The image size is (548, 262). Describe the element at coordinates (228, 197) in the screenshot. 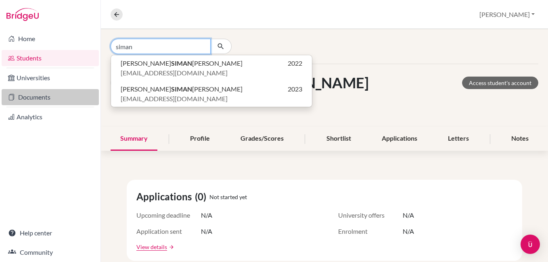

I see `span: Not started yet` at that location.